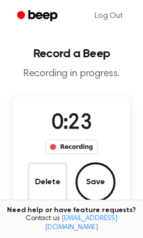  I want to click on a: Beep, so click(38, 16).